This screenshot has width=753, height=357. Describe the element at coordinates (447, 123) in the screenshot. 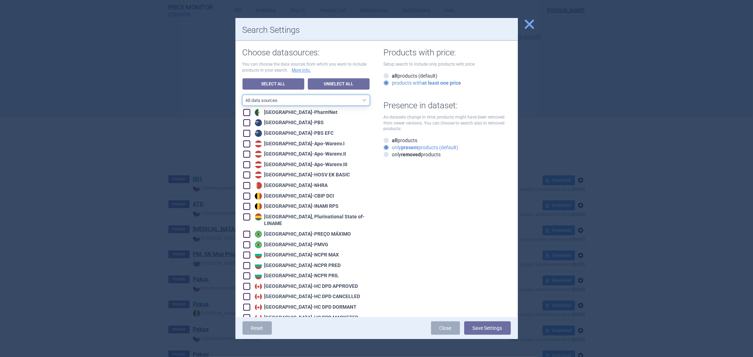

I see `p: As datasets change in time, products might have been removed from newer versions. You can choose ...` at that location.